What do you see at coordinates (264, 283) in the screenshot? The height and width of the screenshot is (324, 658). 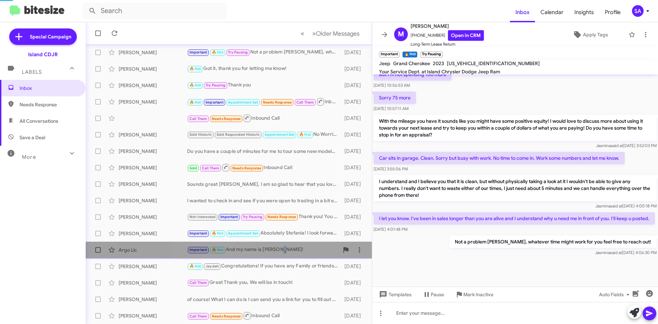 I see `div: Great Thank you, We will be in touch!` at bounding box center [264, 283].